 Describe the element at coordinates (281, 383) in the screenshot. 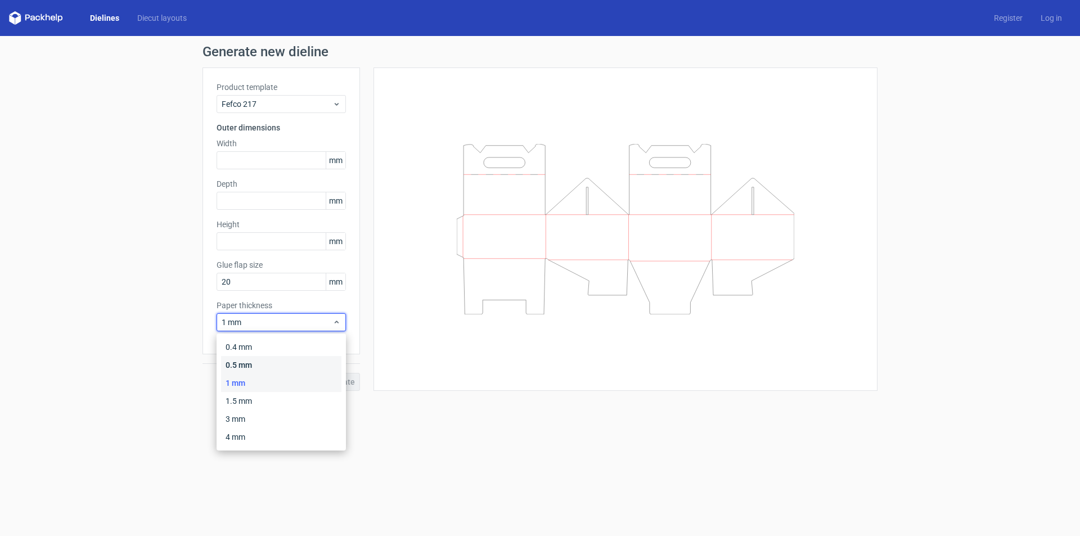

I see `div: 1 mm` at that location.